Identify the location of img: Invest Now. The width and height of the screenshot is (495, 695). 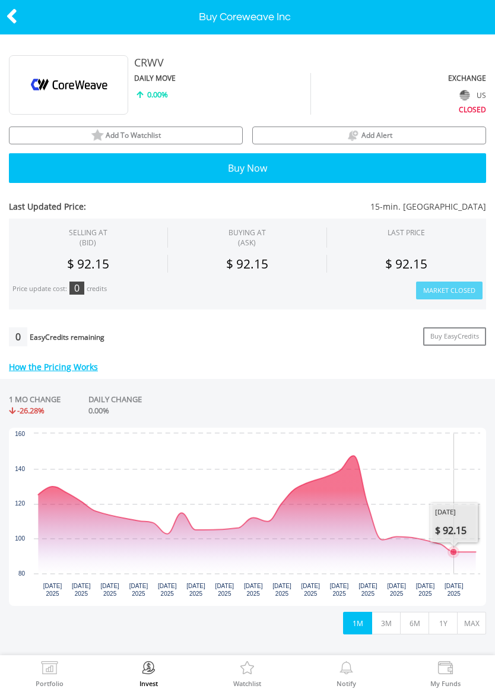
(148, 669).